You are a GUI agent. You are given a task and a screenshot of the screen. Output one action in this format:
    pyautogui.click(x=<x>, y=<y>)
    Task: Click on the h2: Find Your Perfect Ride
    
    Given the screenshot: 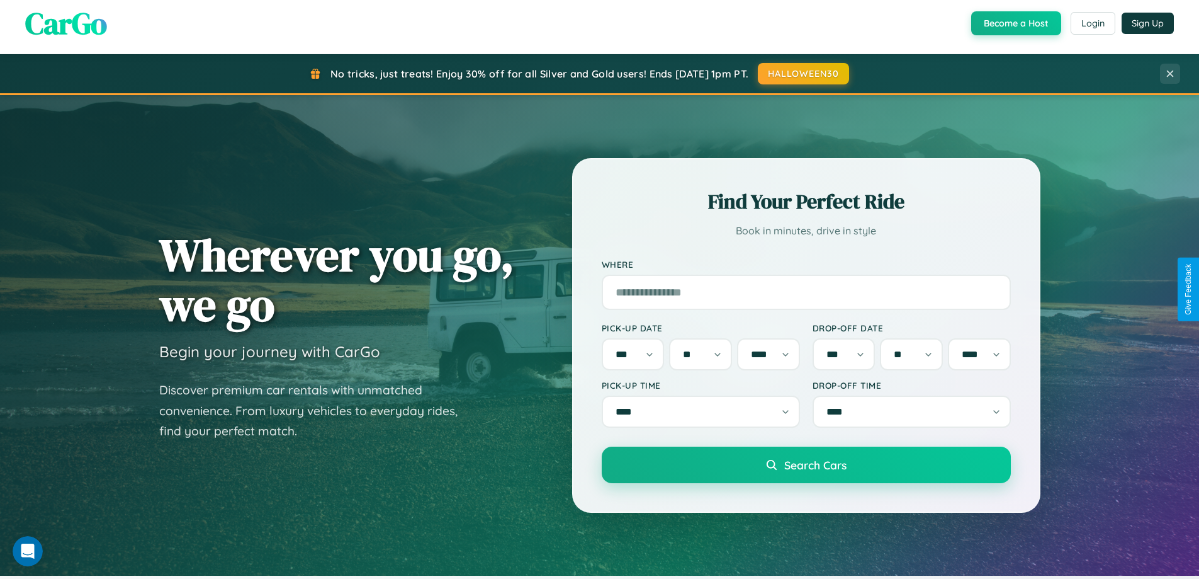 What is the action you would take?
    pyautogui.click(x=807, y=201)
    